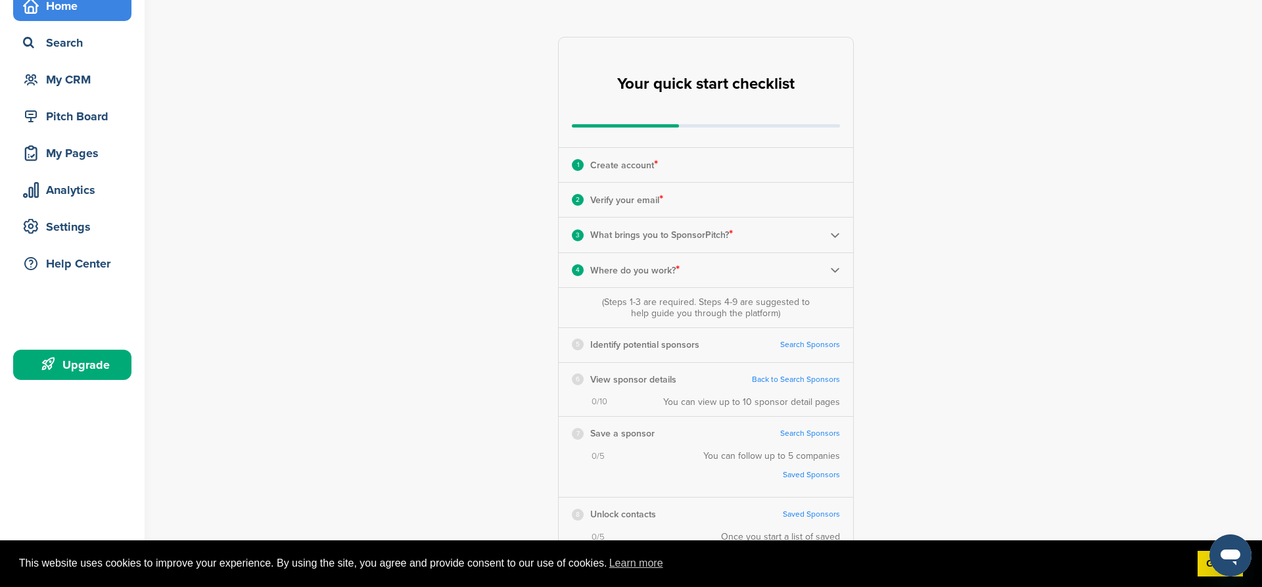 The image size is (1262, 587). Describe the element at coordinates (796, 379) in the screenshot. I see `a: Back to Search Sponsors` at that location.